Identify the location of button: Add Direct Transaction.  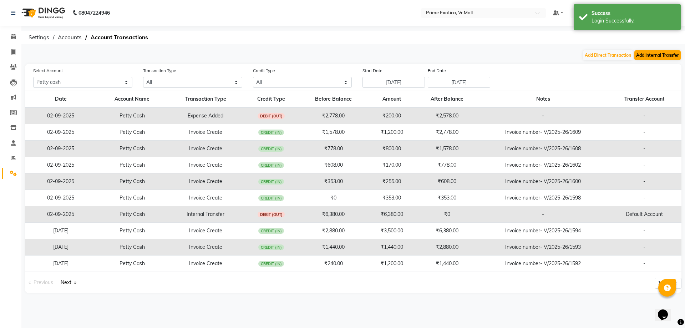
(608, 55).